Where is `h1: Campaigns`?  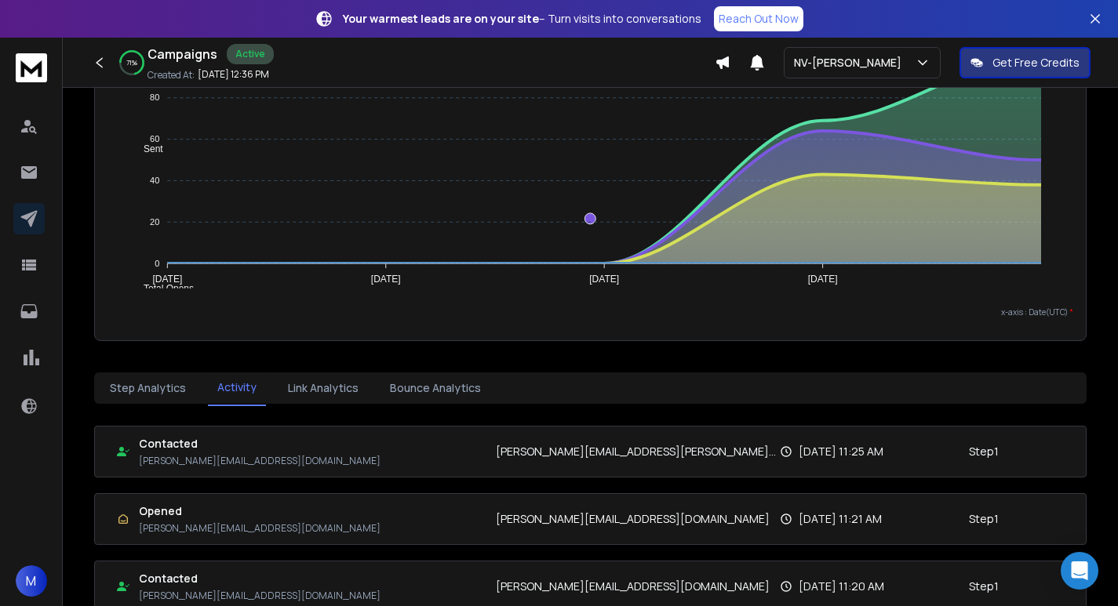 h1: Campaigns is located at coordinates (182, 54).